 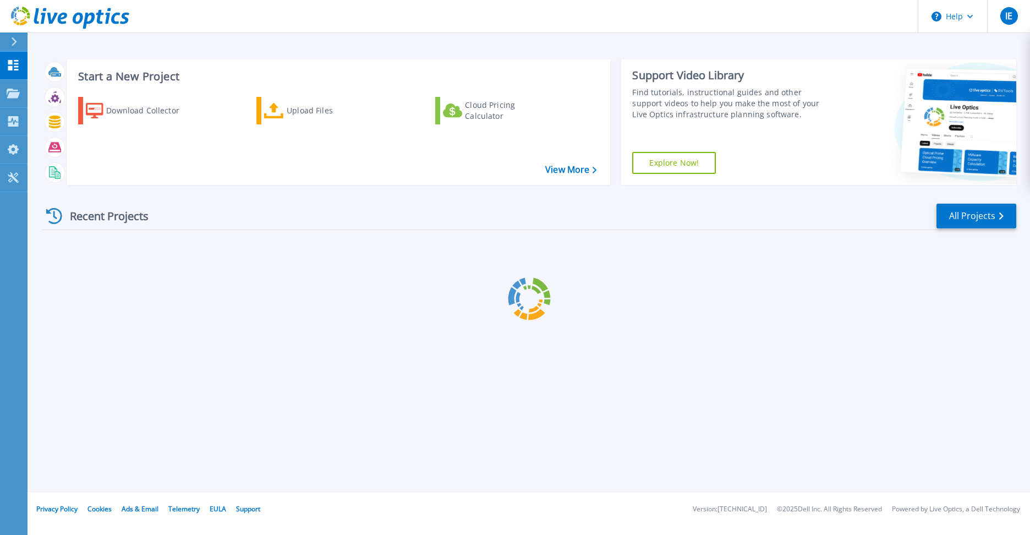 I want to click on div: Cloud Pricing Calculator, so click(x=509, y=111).